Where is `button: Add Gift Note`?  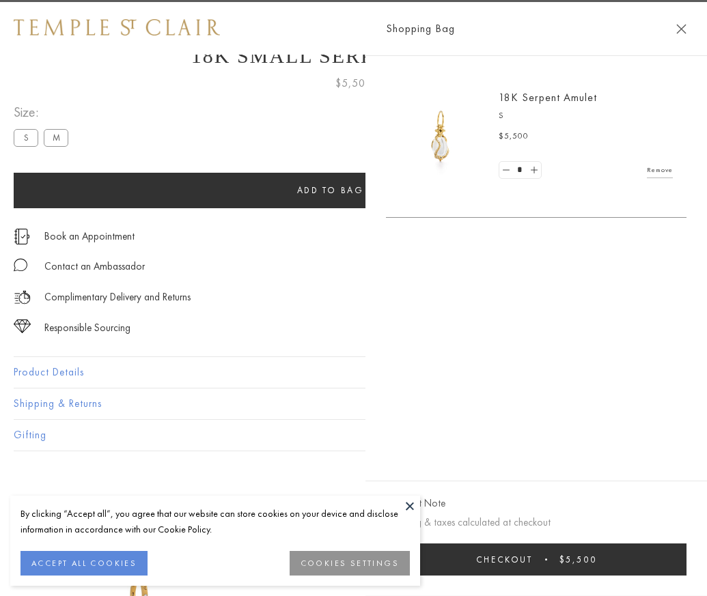 button: Add Gift Note is located at coordinates (415, 503).